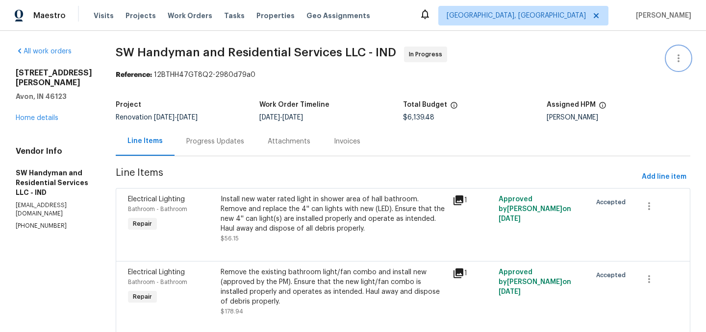 This screenshot has width=706, height=332. I want to click on button: Add line item, so click(664, 177).